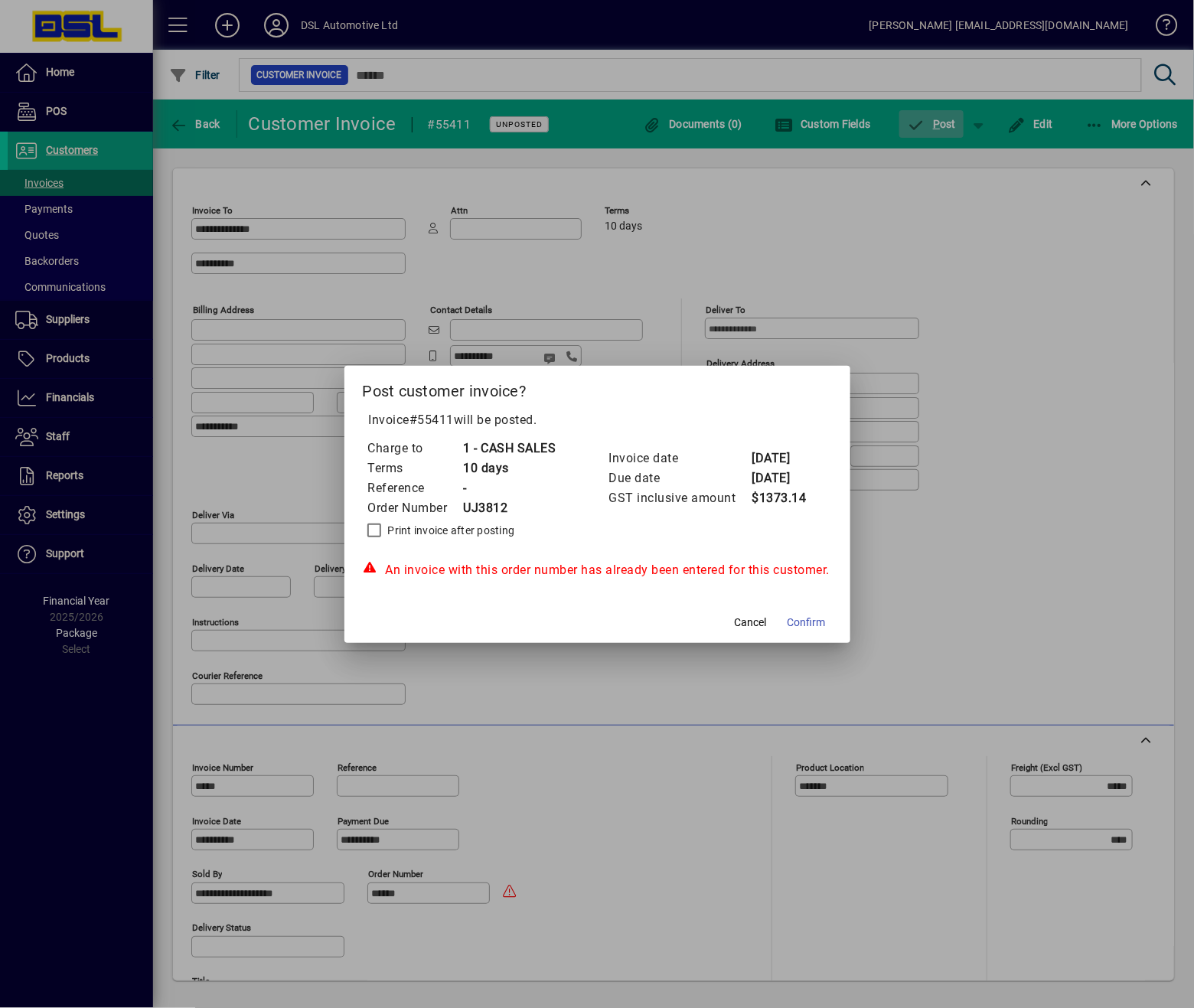 The height and width of the screenshot is (1008, 1194). Describe the element at coordinates (431, 420) in the screenshot. I see `span: #55411` at that location.